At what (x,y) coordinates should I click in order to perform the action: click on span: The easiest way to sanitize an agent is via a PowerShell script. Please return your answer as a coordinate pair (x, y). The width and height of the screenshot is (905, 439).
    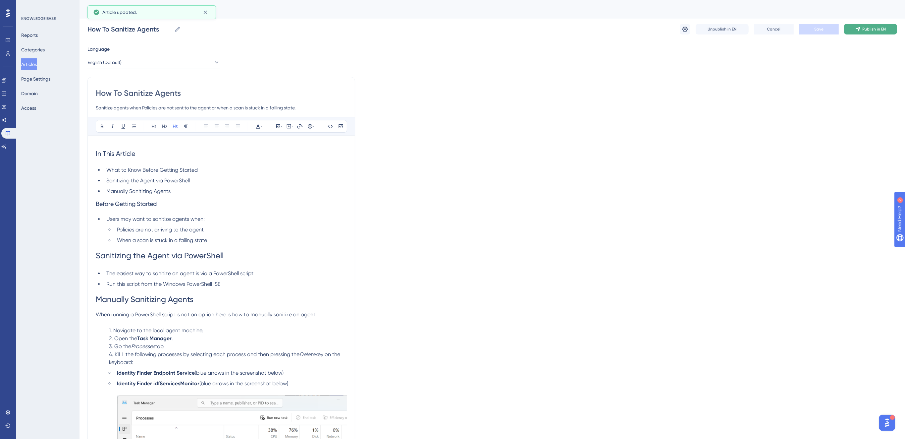
    Looking at the image, I should click on (180, 273).